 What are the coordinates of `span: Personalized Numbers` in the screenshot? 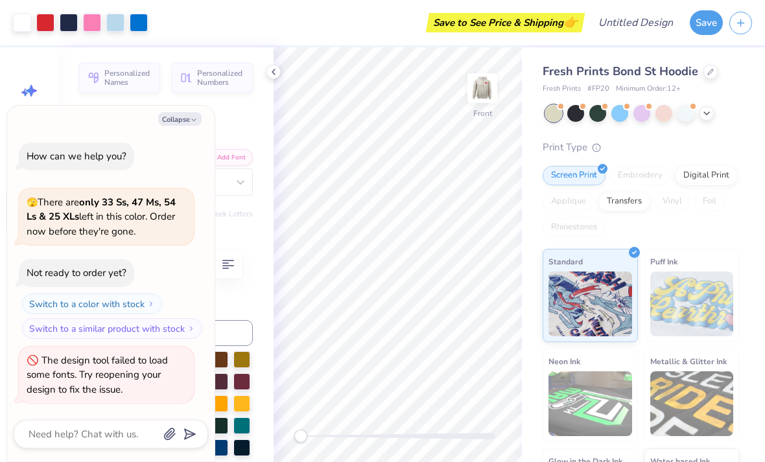 It's located at (221, 78).